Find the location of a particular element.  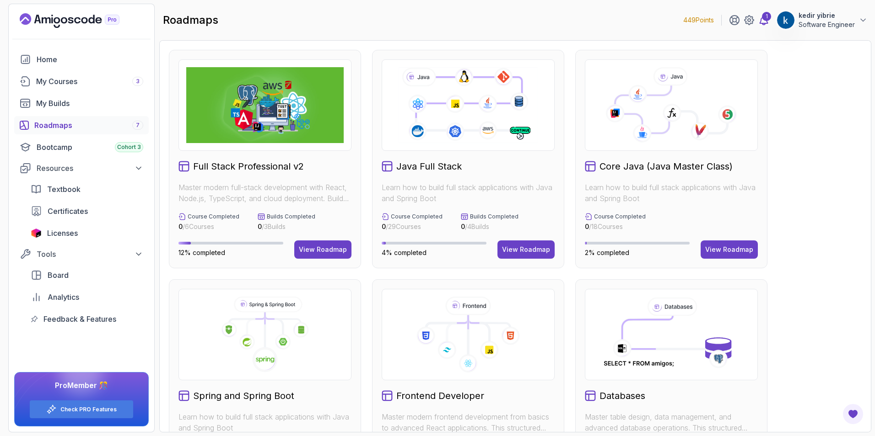

span: 4% completed is located at coordinates (404, 253).